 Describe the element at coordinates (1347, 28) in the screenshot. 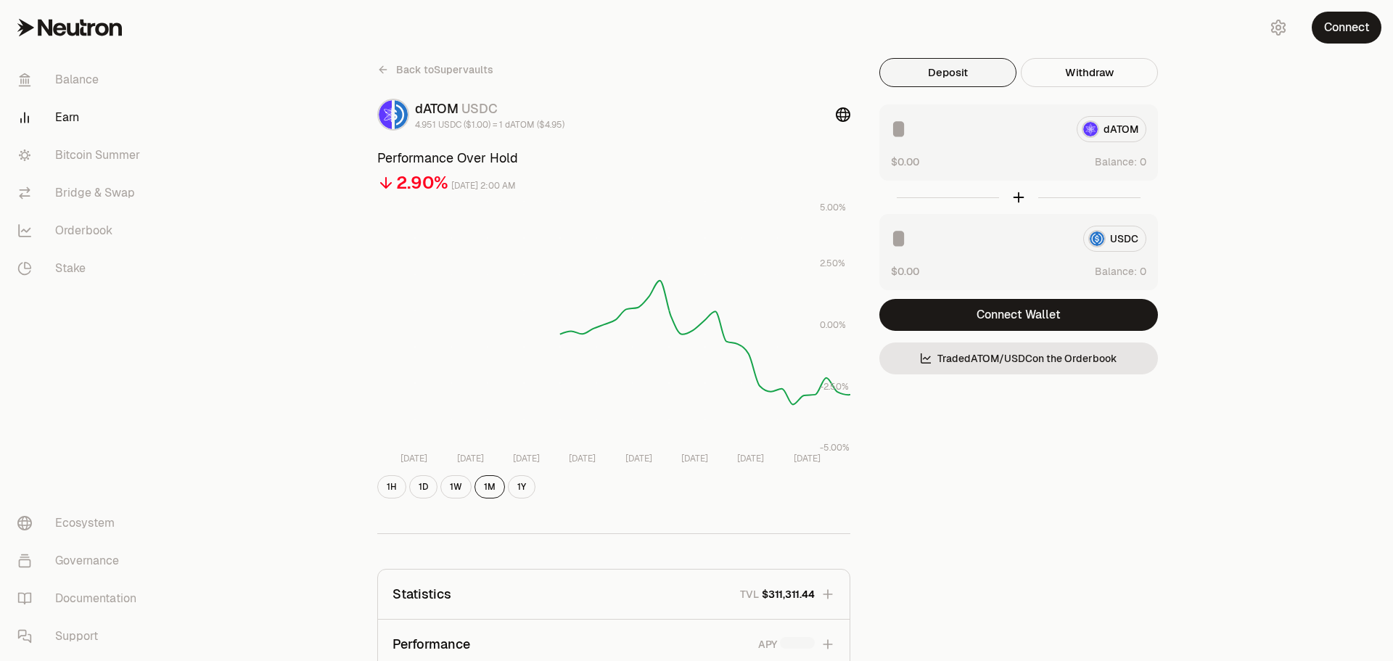

I see `button: Connect` at that location.